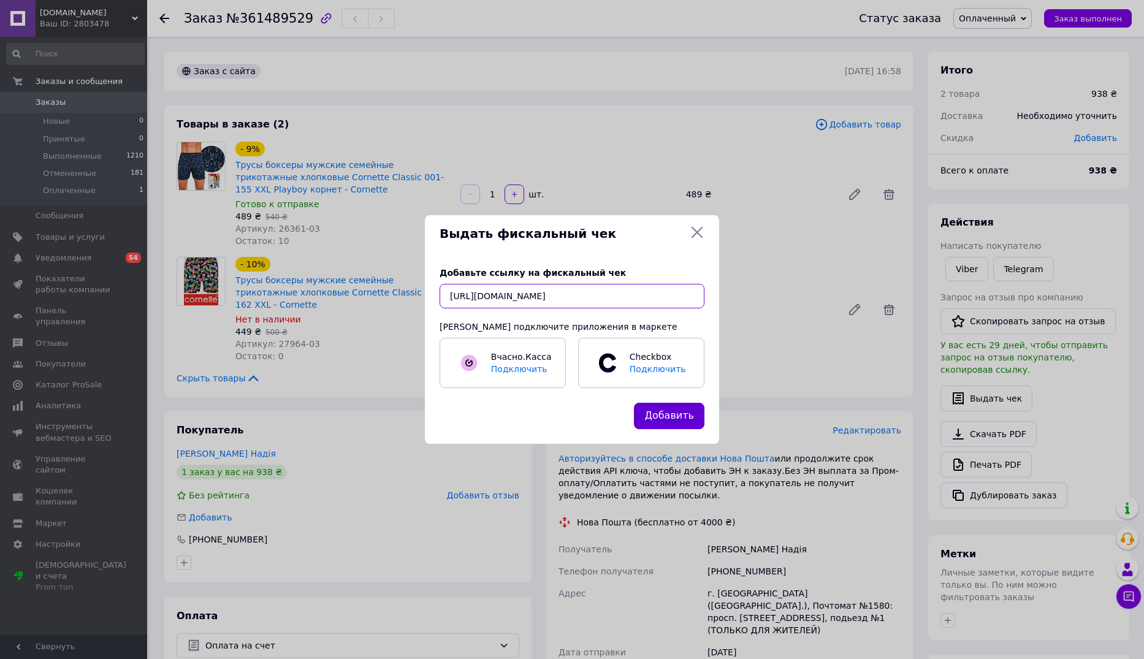 The image size is (1144, 659). I want to click on span: Вчасно.Касса, so click(521, 357).